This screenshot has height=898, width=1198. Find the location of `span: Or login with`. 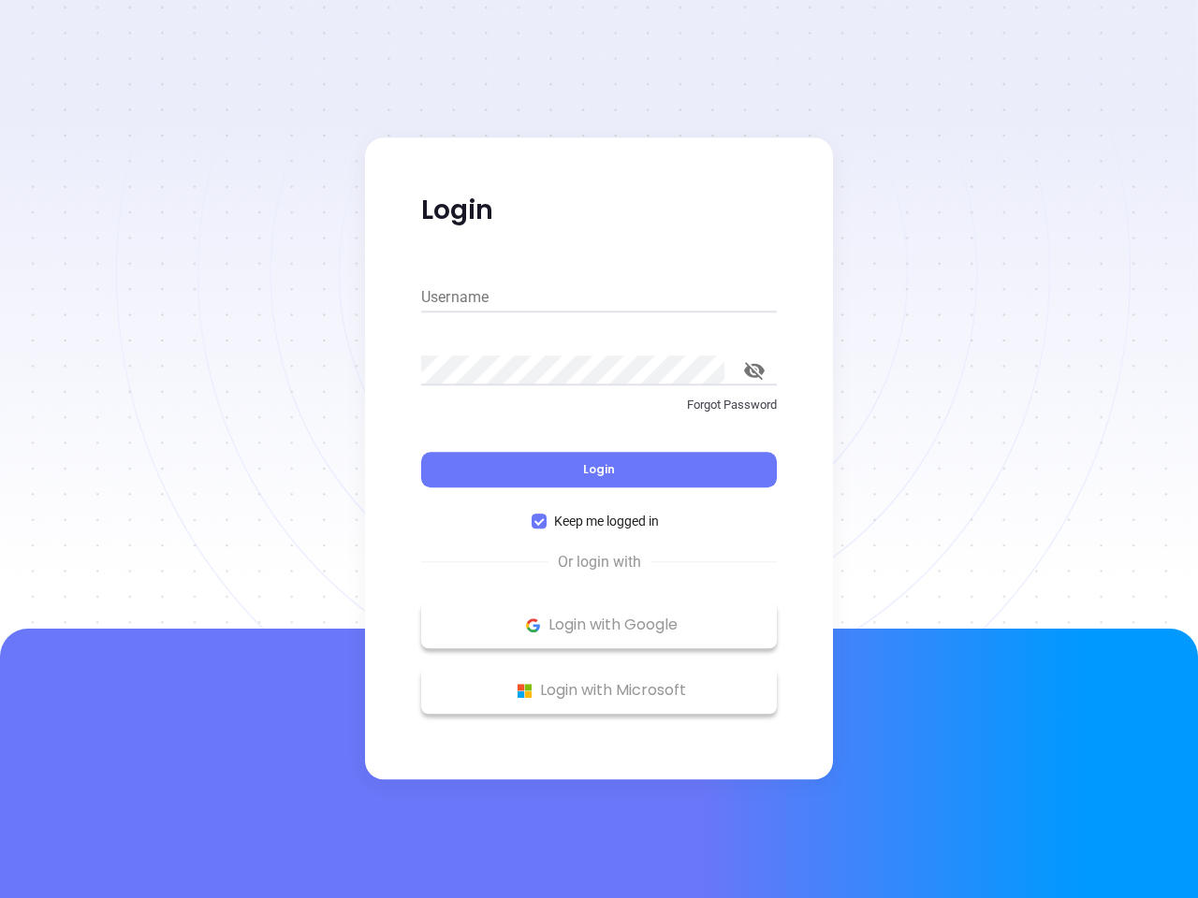

span: Or login with is located at coordinates (599, 562).